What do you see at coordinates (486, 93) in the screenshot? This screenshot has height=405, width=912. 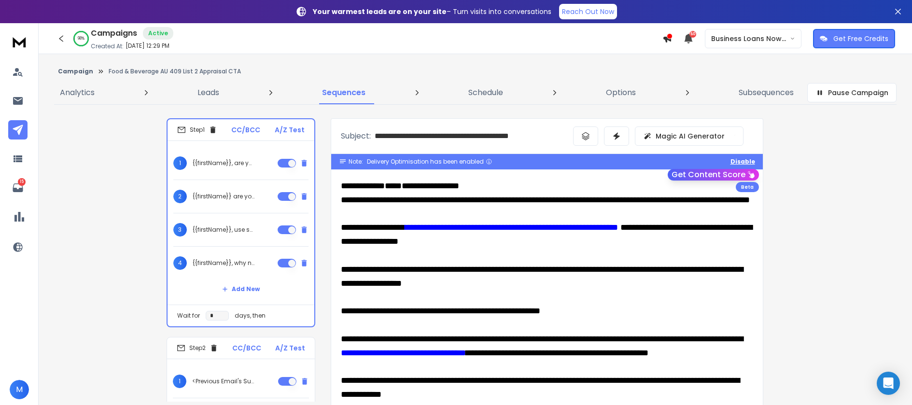 I see `p: Schedule` at bounding box center [486, 93].